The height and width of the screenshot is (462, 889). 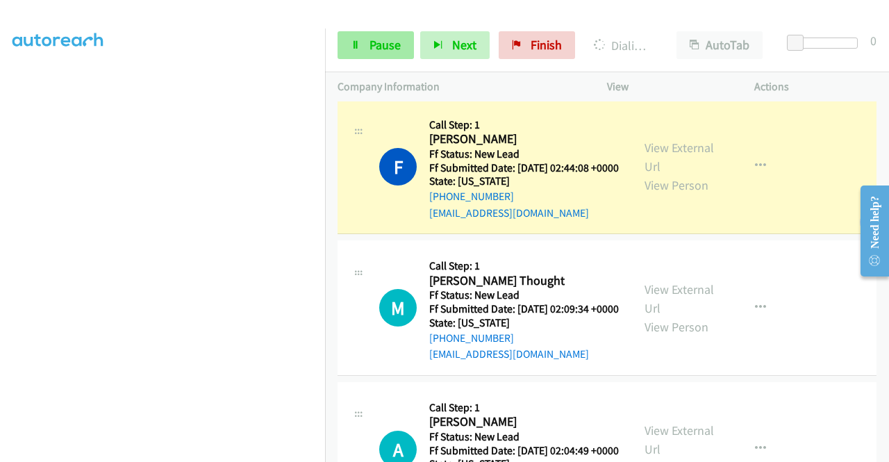 I want to click on a: Finish, so click(x=537, y=45).